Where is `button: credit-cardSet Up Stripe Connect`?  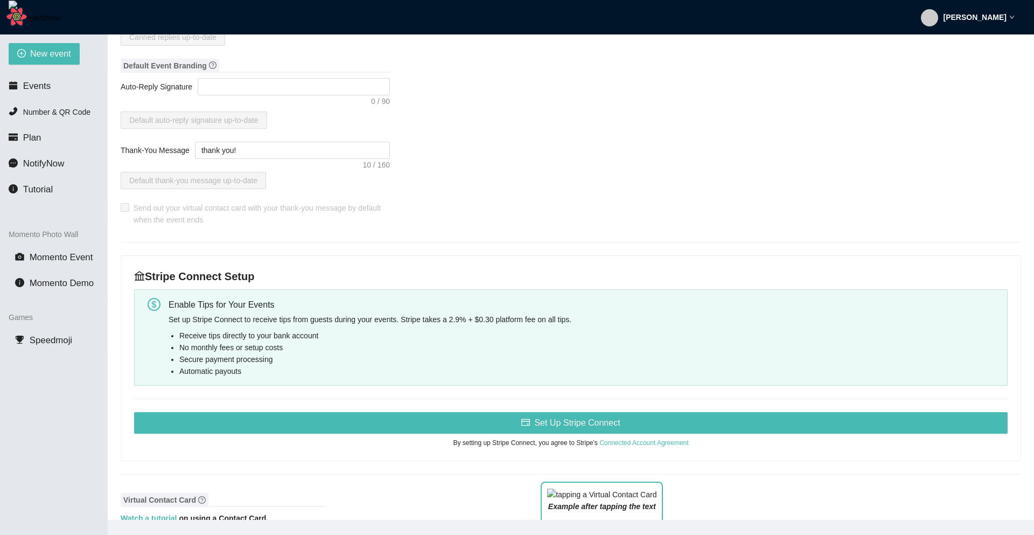
button: credit-cardSet Up Stripe Connect is located at coordinates (571, 423).